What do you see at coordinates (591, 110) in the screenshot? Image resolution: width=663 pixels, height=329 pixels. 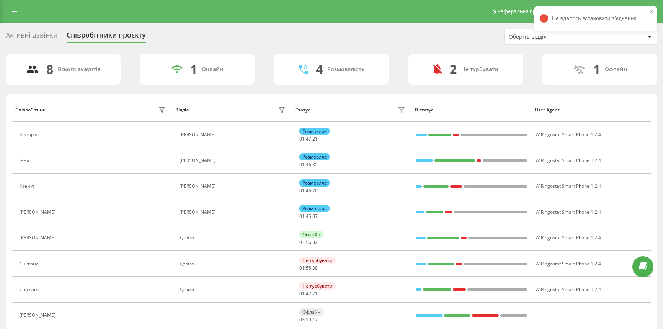 I see `div: User Agent` at bounding box center [591, 110].